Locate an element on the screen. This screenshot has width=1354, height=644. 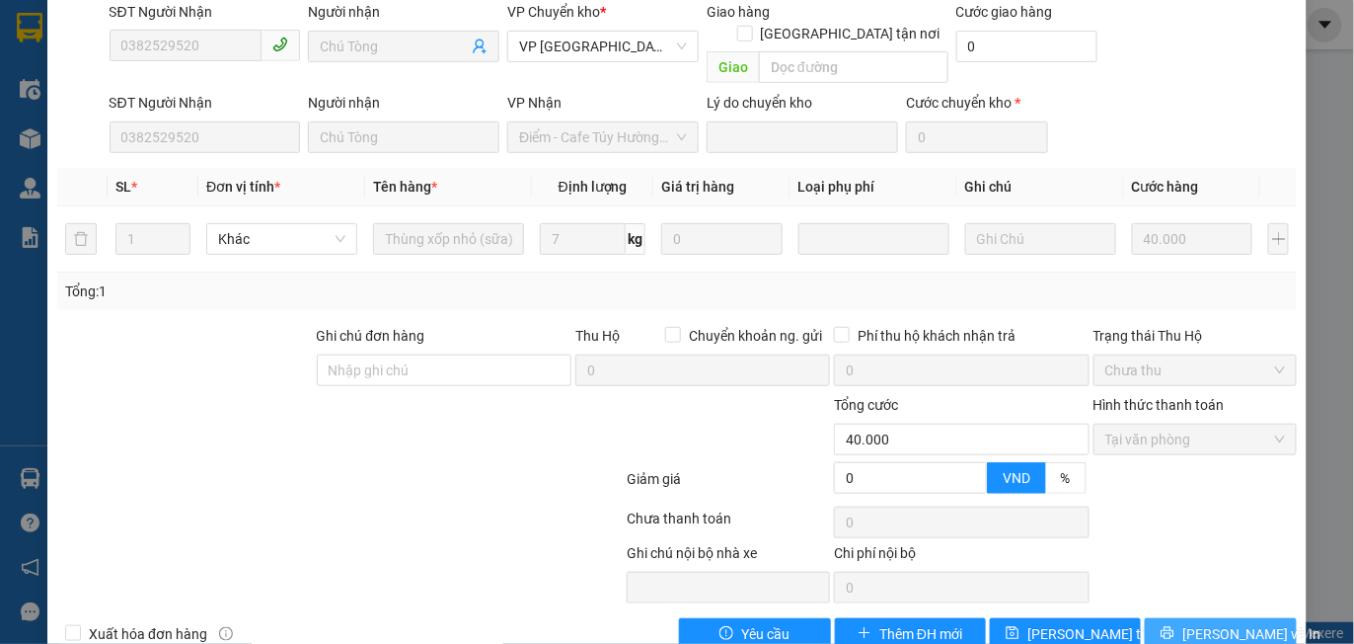
span: VP Thái Bình is located at coordinates (603, 46).